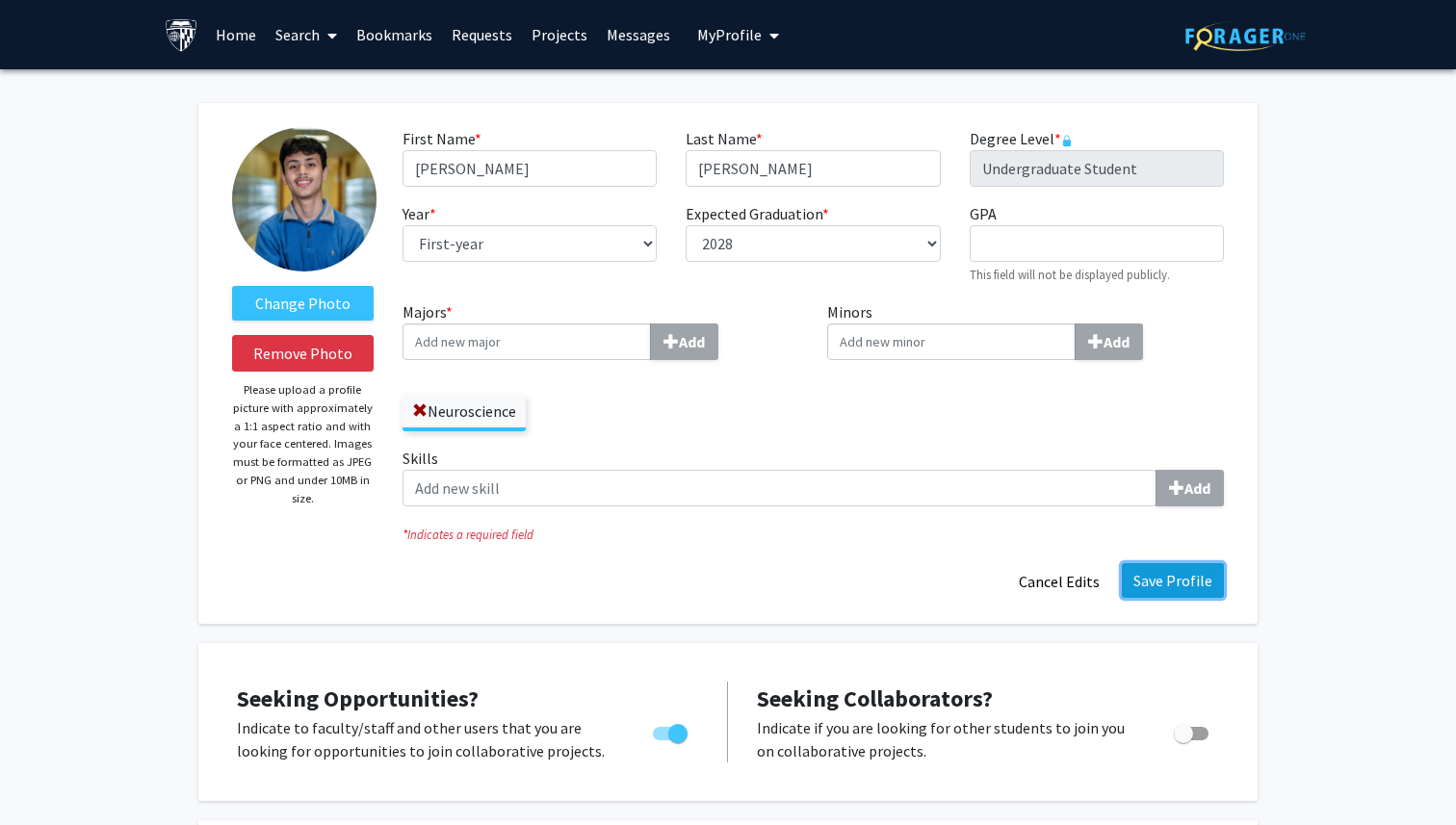  Describe the element at coordinates (1070, 274) in the screenshot. I see `small: This field will not be displayed publicly.` at that location.